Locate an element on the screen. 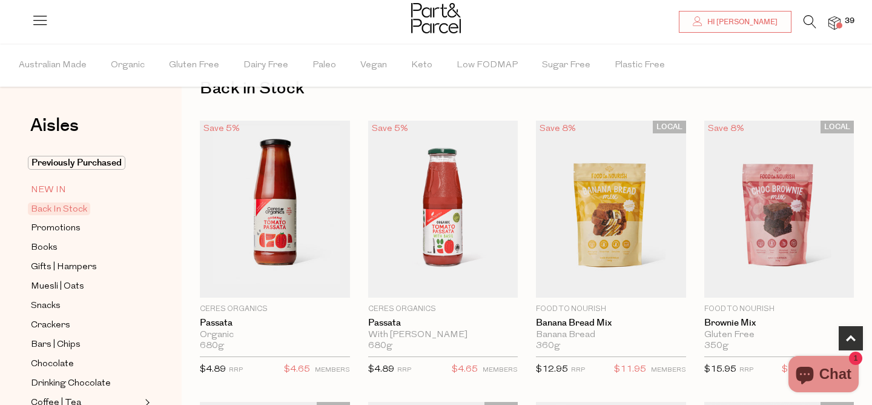 The width and height of the screenshot is (872, 405). a: Banana Bread Mix is located at coordinates (611, 323).